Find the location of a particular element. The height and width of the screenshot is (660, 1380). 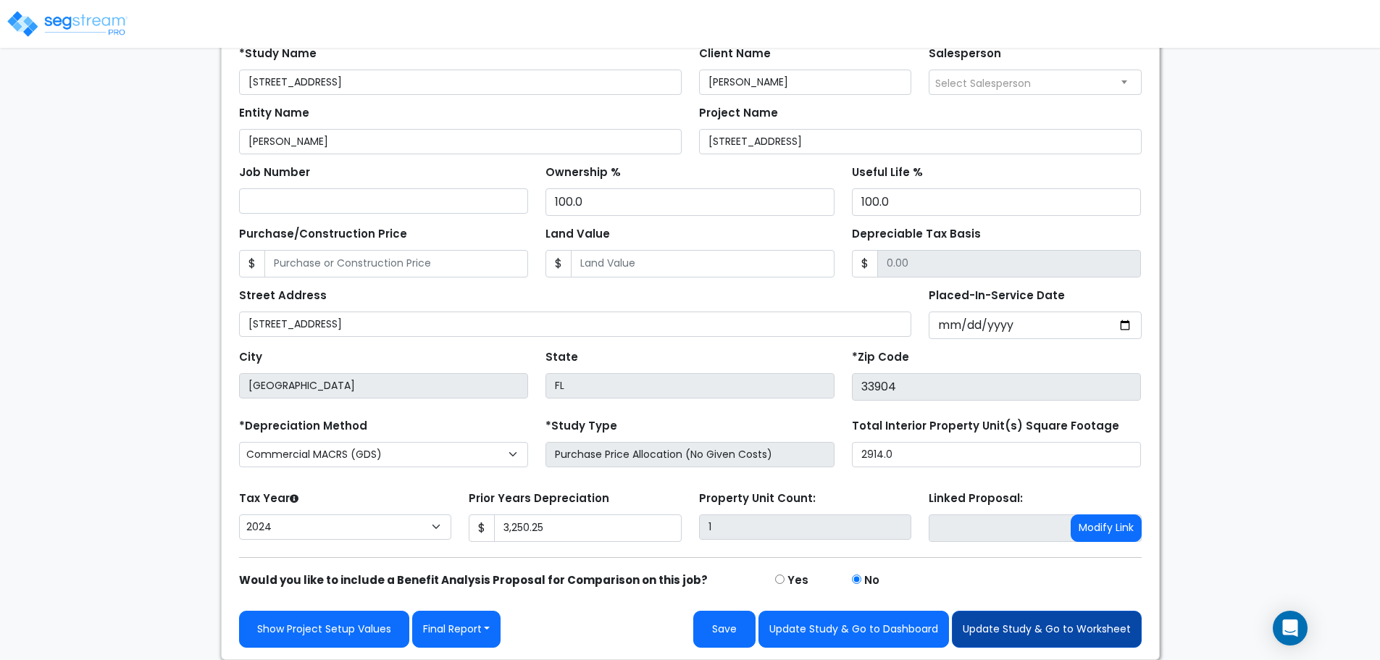

label: Job Number is located at coordinates (275, 172).